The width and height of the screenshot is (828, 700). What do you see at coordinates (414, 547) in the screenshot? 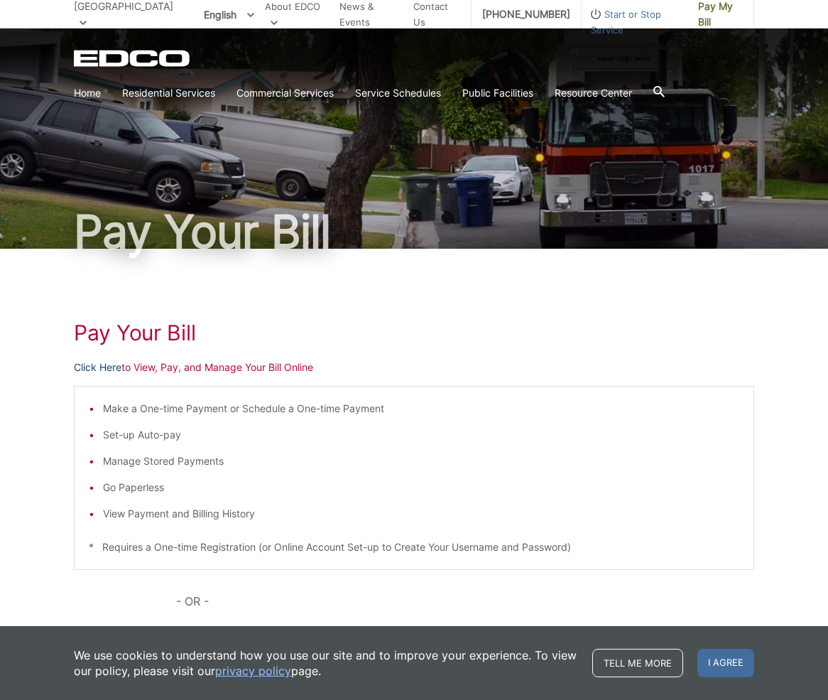
I see `p: * Requires a One-time Registration (or Online Account Set-up to Create Your Username and Password)` at bounding box center [414, 547].